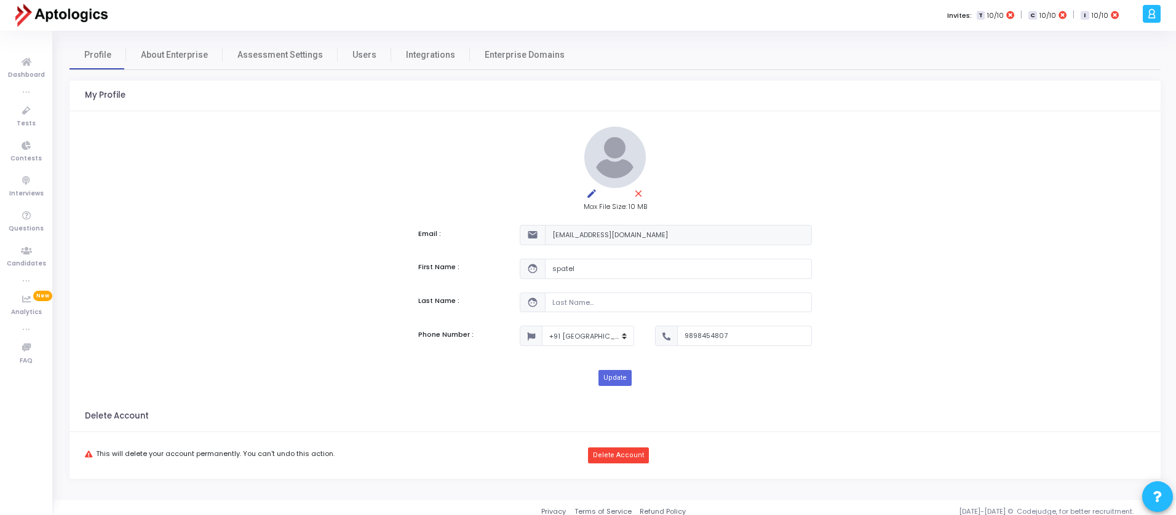  What do you see at coordinates (615, 417) in the screenshot?
I see `kt-portlet-header: Delete Account` at bounding box center [615, 417].